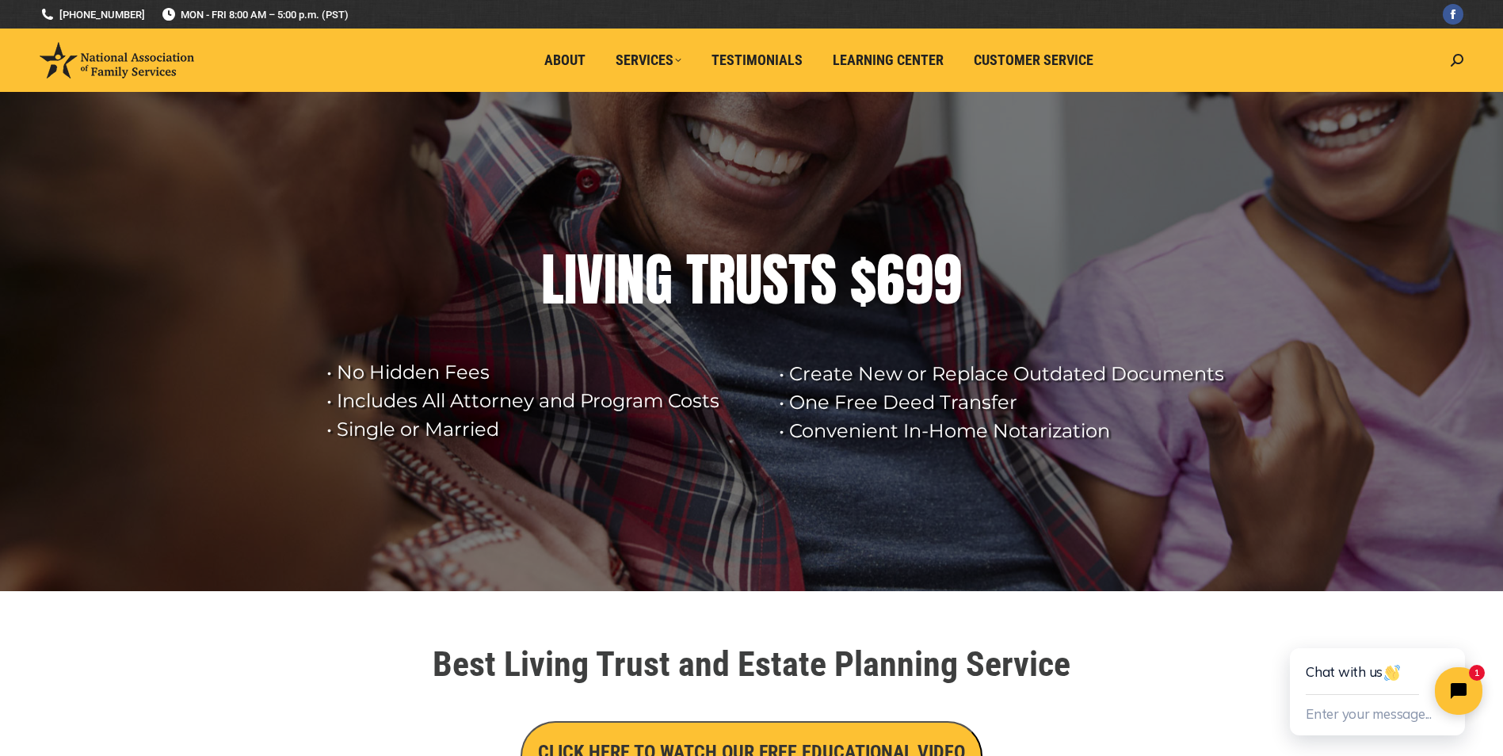 This screenshot has height=756, width=1503. What do you see at coordinates (1033, 60) in the screenshot?
I see `a: Customer Service` at bounding box center [1033, 60].